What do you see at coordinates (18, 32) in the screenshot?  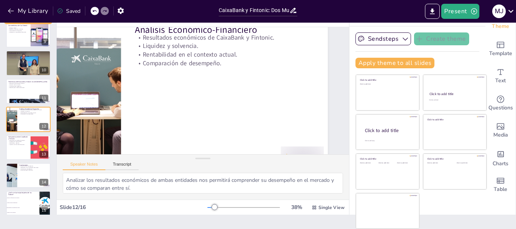 I see `p: Adaptación a necesidades del usuario.` at bounding box center [18, 32].